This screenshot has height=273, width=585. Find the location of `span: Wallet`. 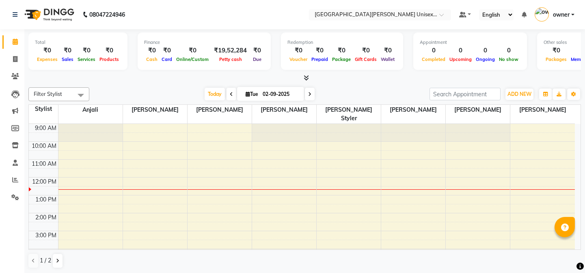

span: Wallet is located at coordinates (388, 59).